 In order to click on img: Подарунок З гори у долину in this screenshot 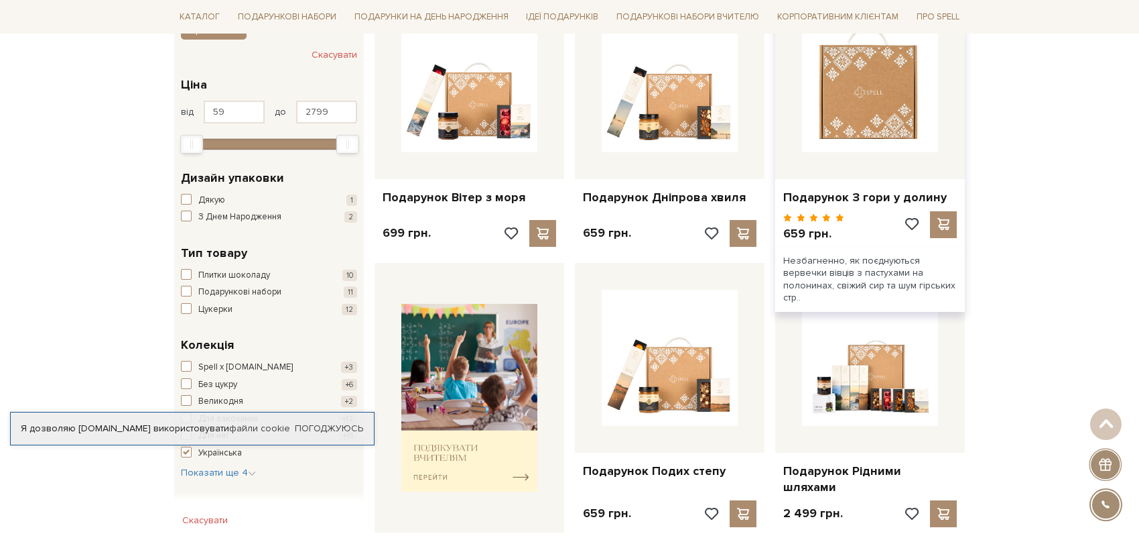, I will do `click(870, 84)`.